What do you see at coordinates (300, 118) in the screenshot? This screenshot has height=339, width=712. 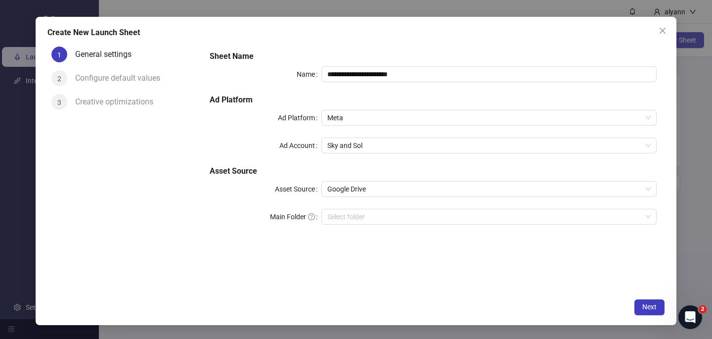 I see `label: Ad Platform` at bounding box center [300, 118].